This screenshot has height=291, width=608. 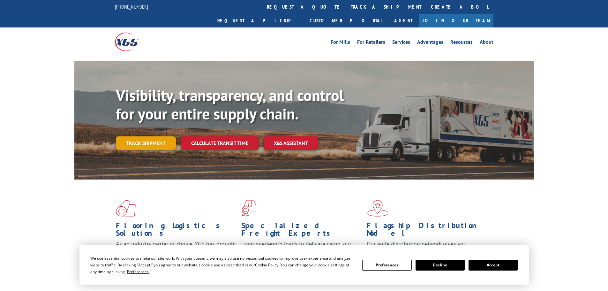 What do you see at coordinates (427, 231) in the screenshot?
I see `h1: Flagship Distribution Model` at bounding box center [427, 231].